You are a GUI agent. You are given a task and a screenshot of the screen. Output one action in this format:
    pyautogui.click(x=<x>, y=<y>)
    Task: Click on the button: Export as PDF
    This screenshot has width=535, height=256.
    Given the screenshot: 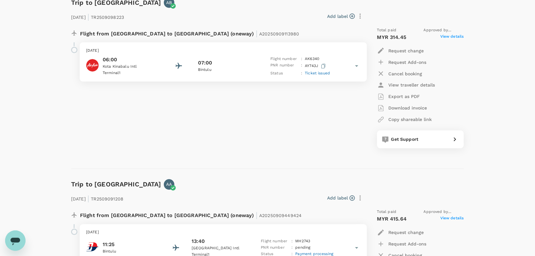 What is the action you would take?
    pyautogui.click(x=398, y=97)
    